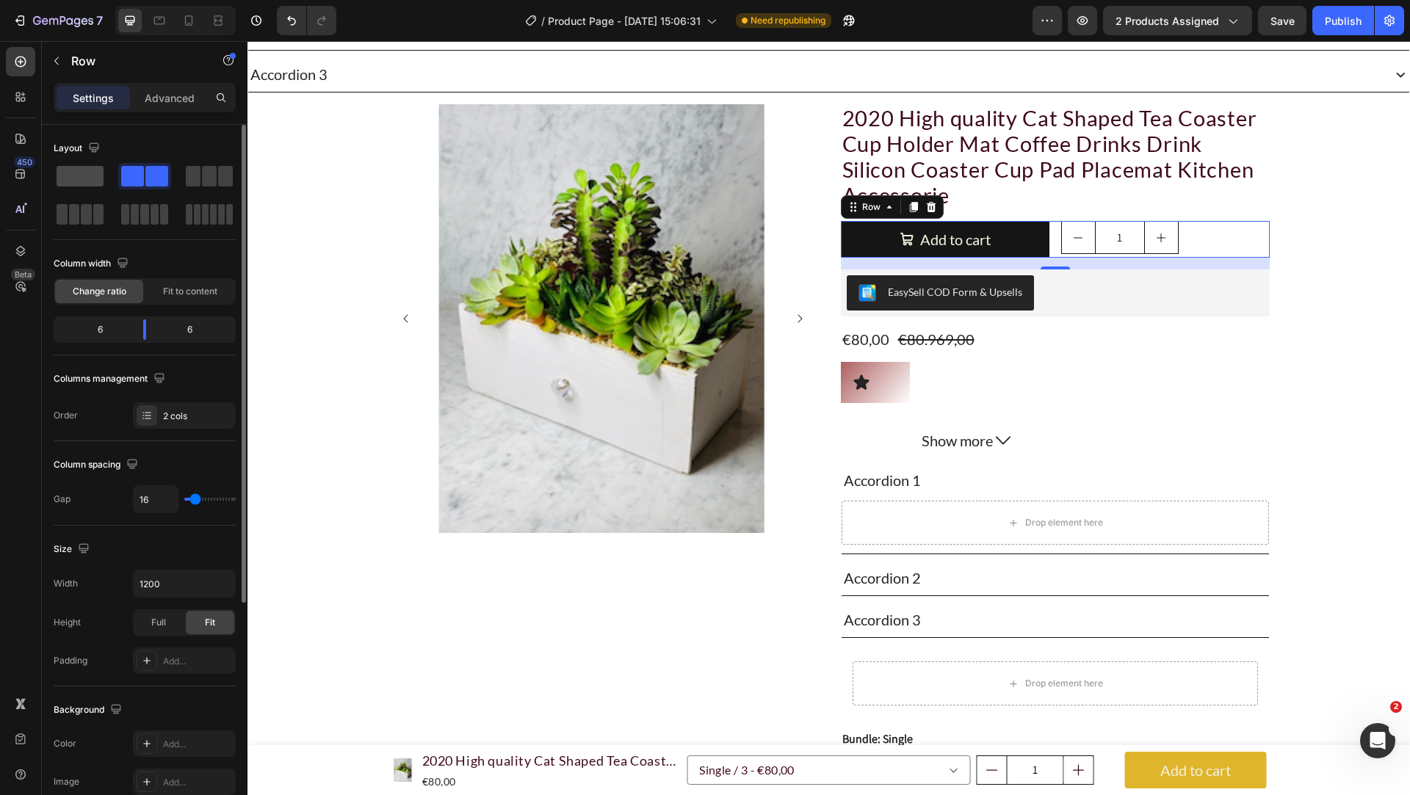 This screenshot has width=1410, height=795. Describe the element at coordinates (57, 21) in the screenshot. I see `button: 7` at that location.